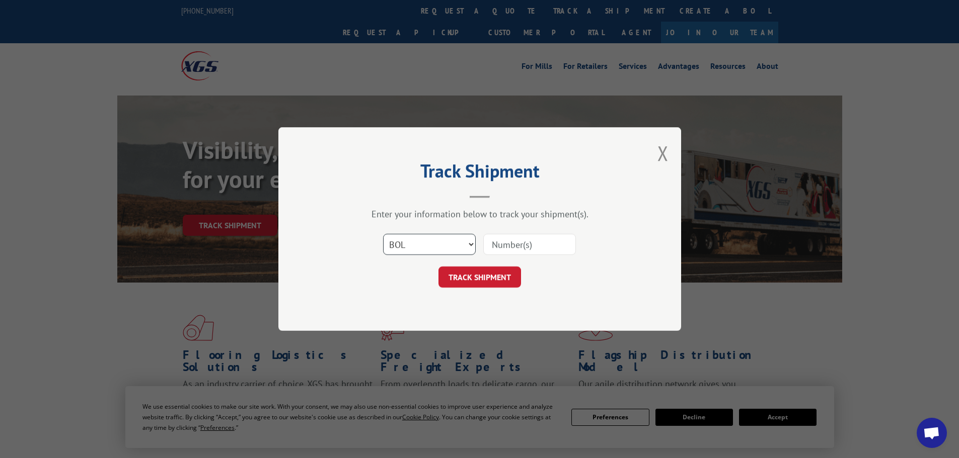  I want to click on div: Open chat, so click(931, 433).